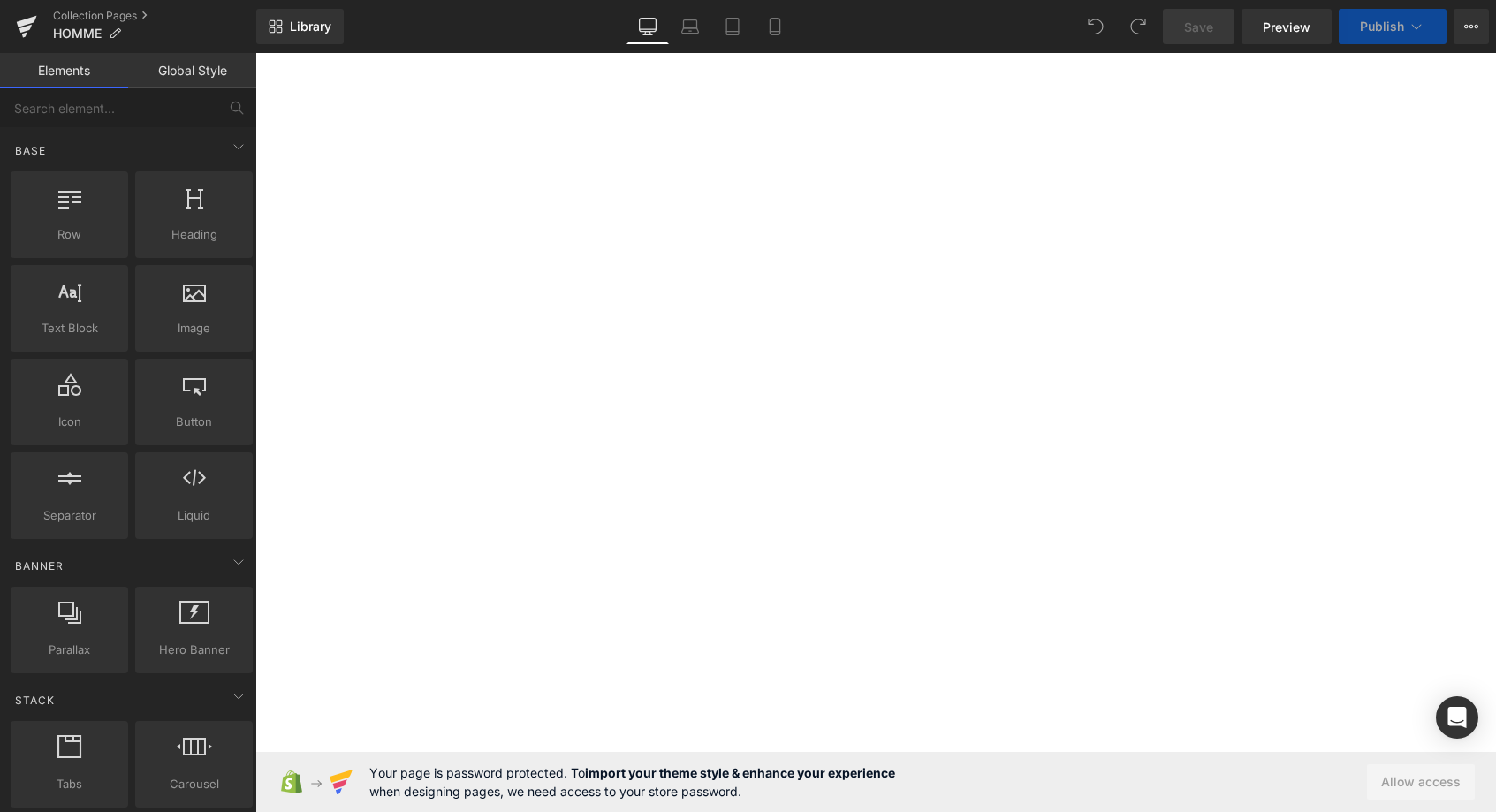 This screenshot has height=812, width=1496. Describe the element at coordinates (1287, 27) in the screenshot. I see `a: Preview` at that location.